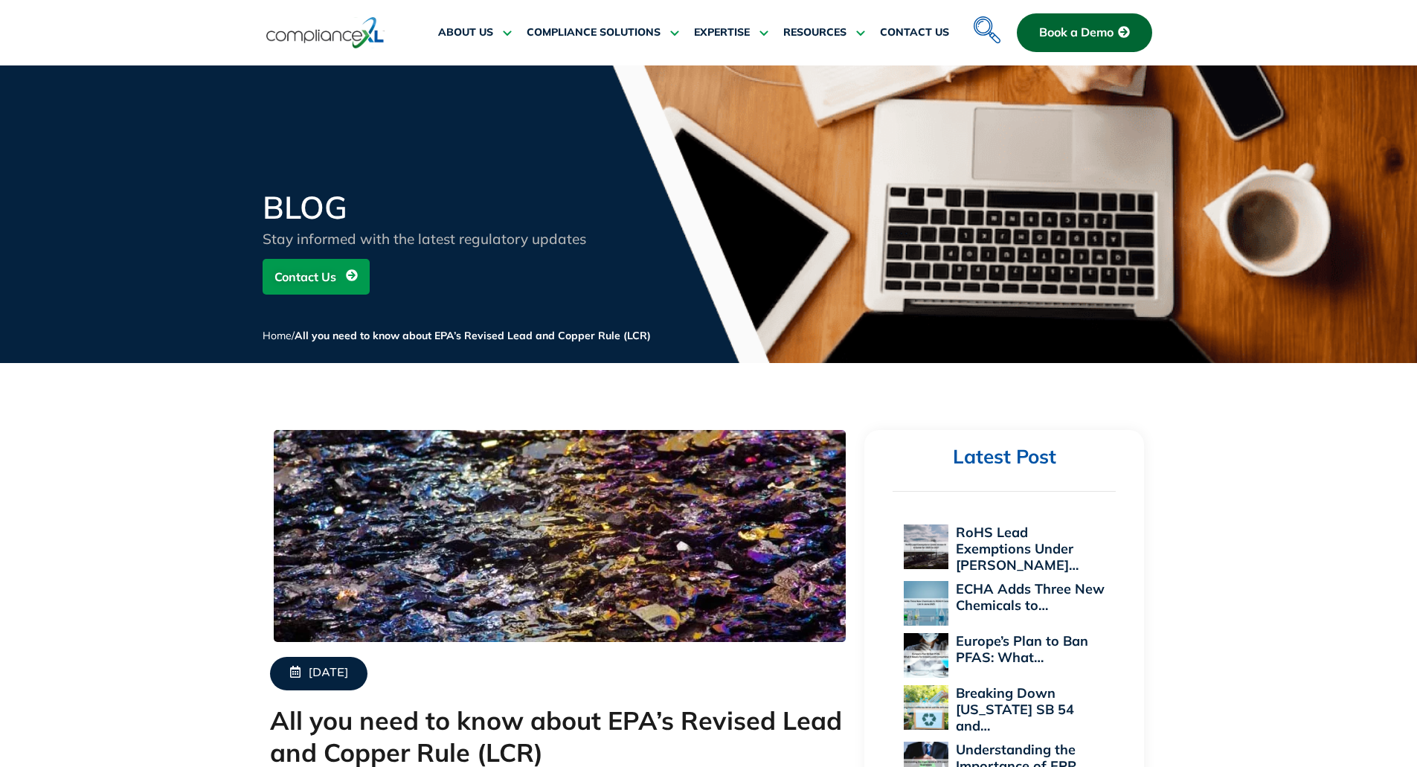 Image resolution: width=1417 pixels, height=767 pixels. I want to click on span: CONTACT US, so click(914, 33).